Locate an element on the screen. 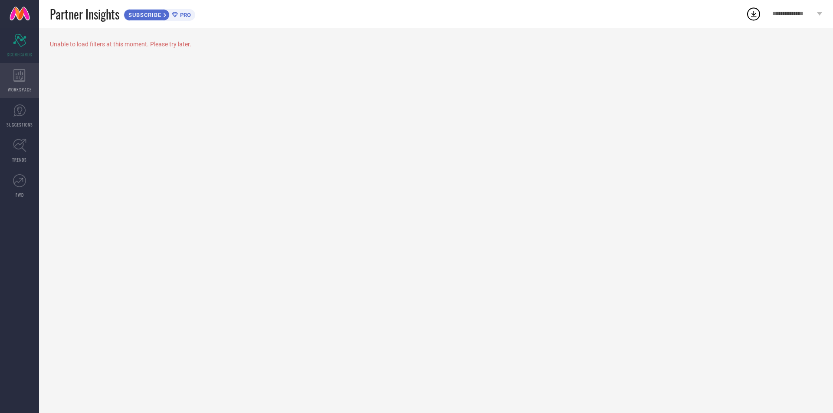  span: FWD is located at coordinates (20, 195).